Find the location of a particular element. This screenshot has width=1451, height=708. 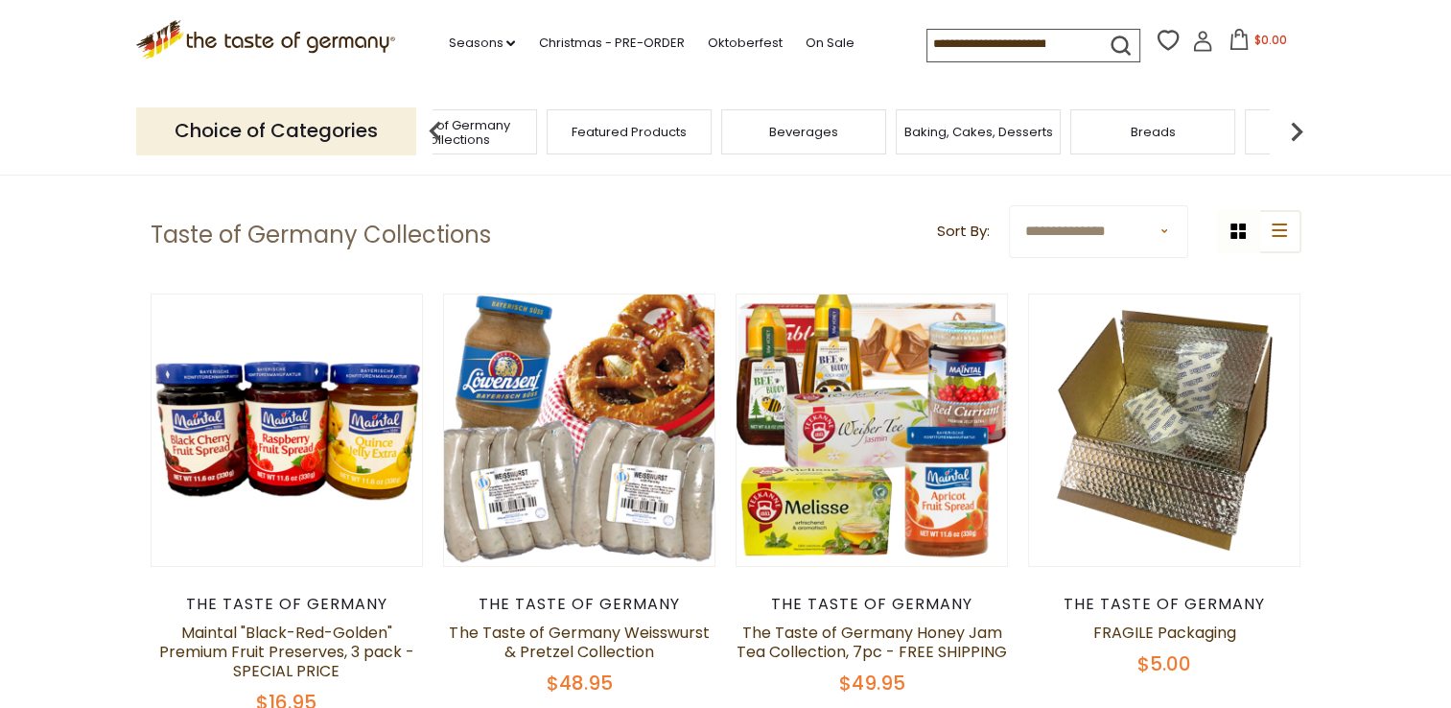

a: On Sale is located at coordinates (829, 43).